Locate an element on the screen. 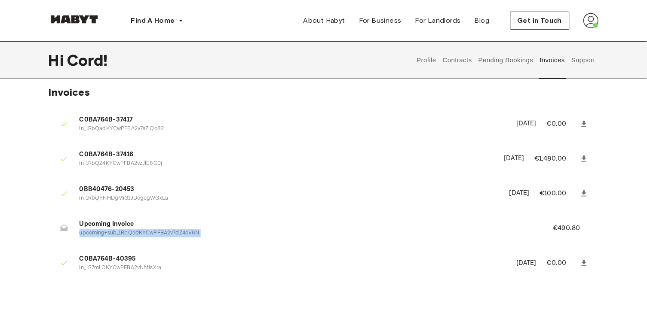  p: in_1RbQYNHDgMiG1JDogcgWGxLa is located at coordinates (289, 199).